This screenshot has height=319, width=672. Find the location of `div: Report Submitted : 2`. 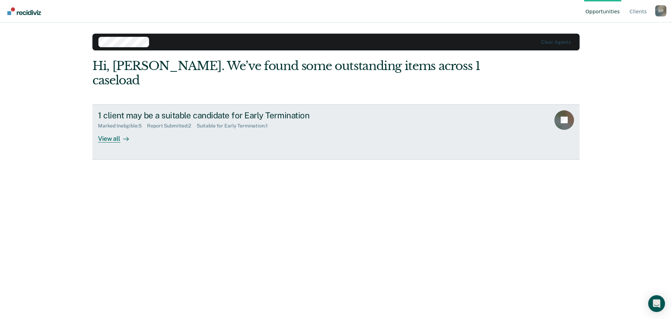

div: Report Submitted : 2 is located at coordinates (172, 126).